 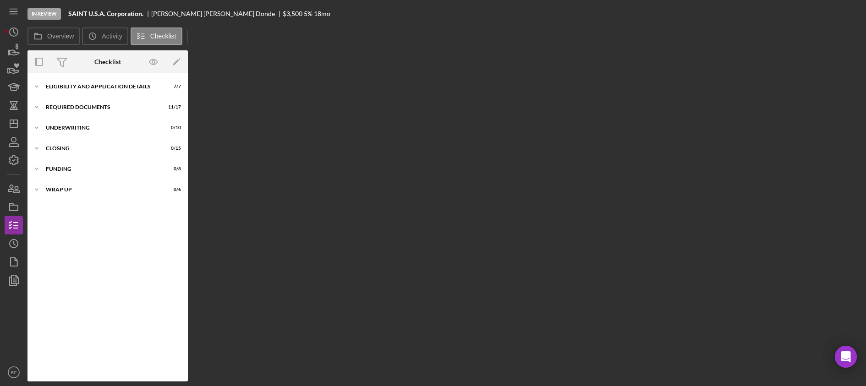 I want to click on button: RF, so click(x=14, y=373).